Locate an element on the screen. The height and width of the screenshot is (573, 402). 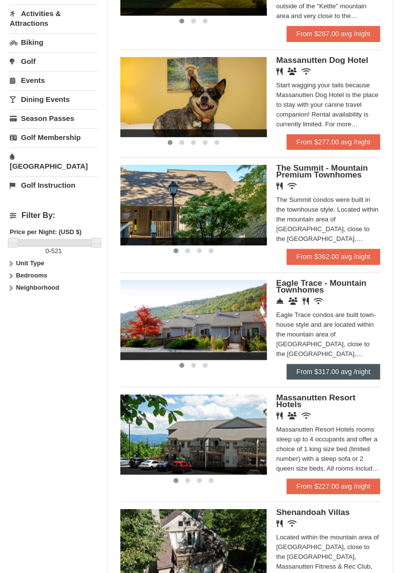
span: 521 is located at coordinates (57, 251).